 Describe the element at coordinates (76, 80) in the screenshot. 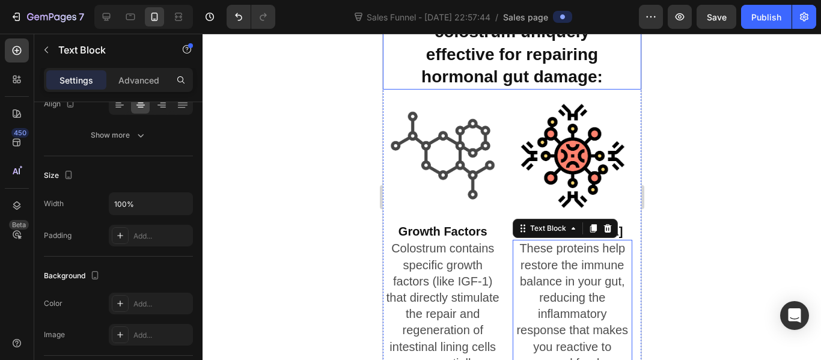

I see `p: Settings` at that location.